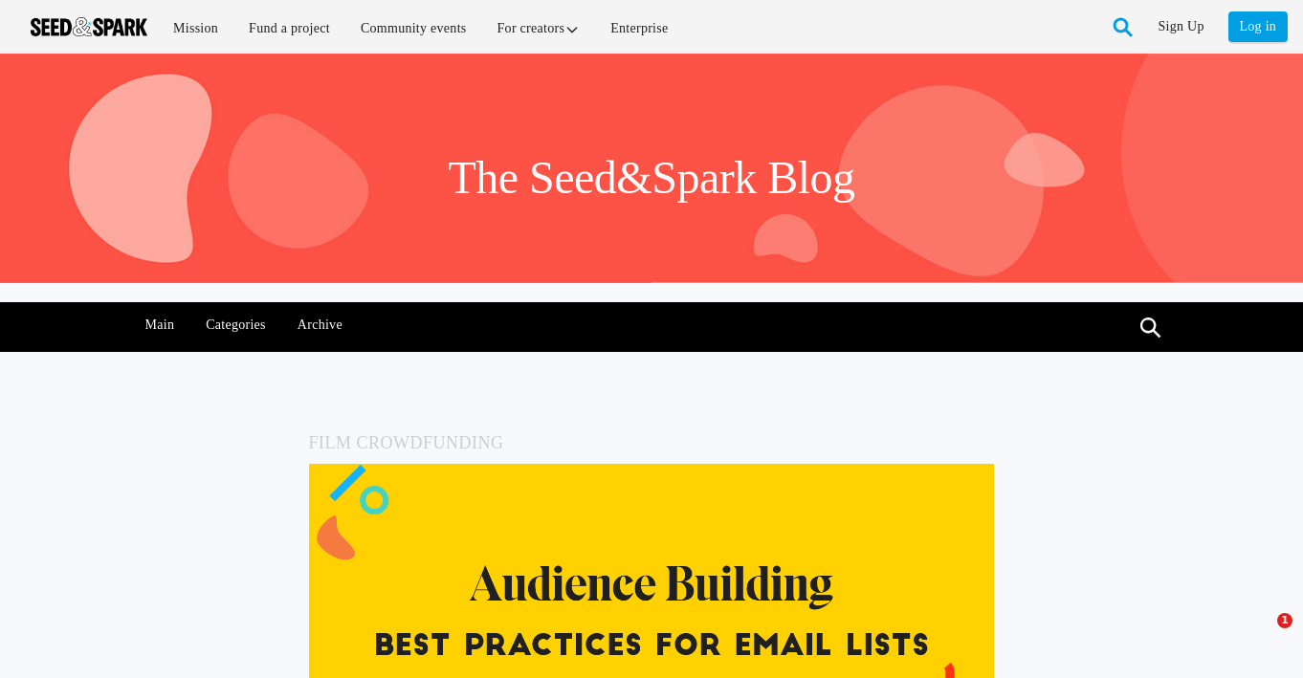 This screenshot has width=1303, height=678. What do you see at coordinates (1258, 27) in the screenshot?
I see `a: Log in` at bounding box center [1258, 27].